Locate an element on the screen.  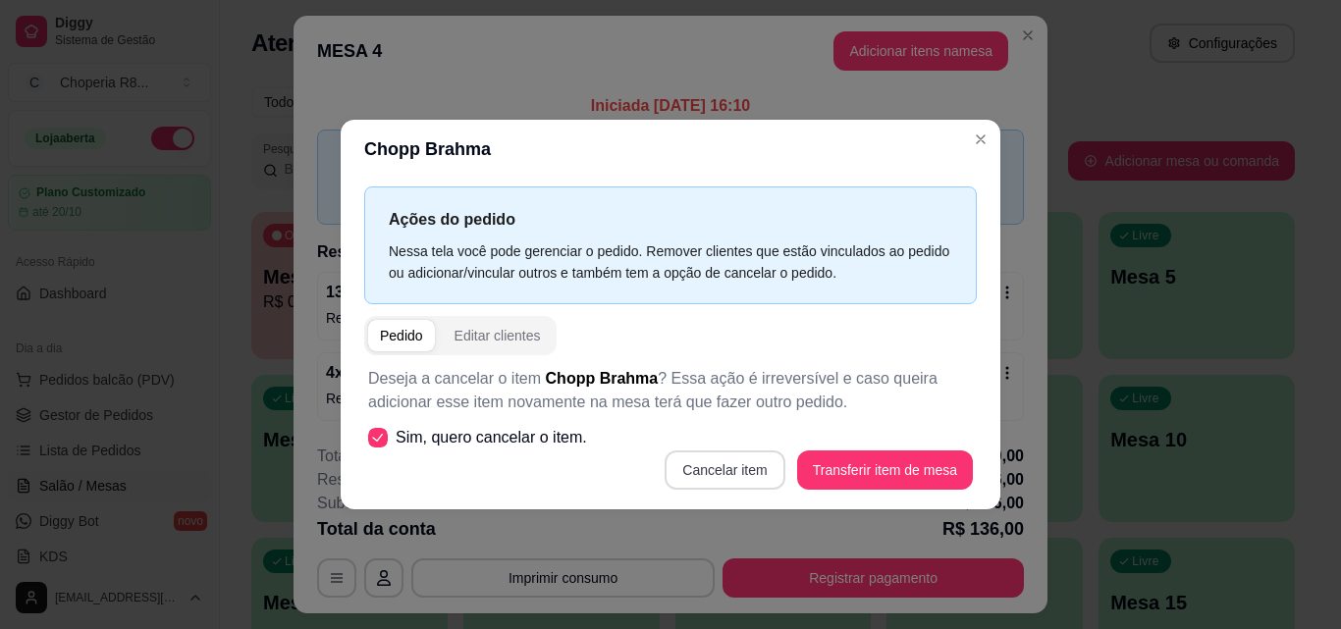
header: Chopp Brahma is located at coordinates (671, 149).